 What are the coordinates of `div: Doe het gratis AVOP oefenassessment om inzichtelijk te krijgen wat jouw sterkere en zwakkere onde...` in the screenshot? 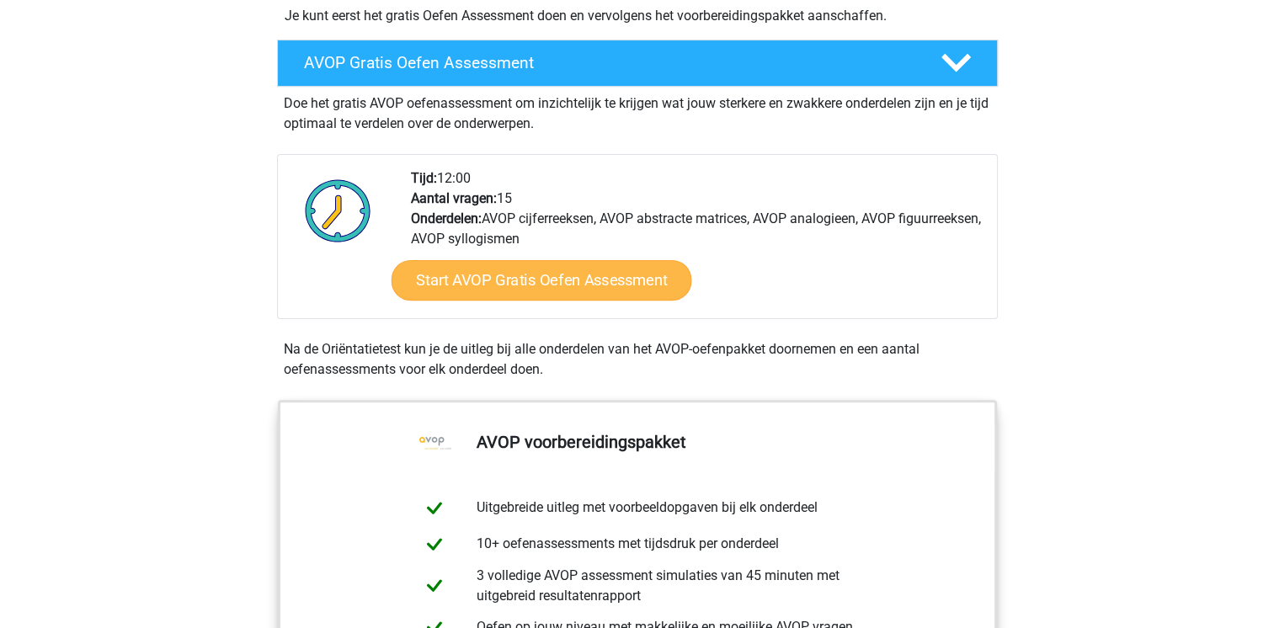 It's located at (637, 110).